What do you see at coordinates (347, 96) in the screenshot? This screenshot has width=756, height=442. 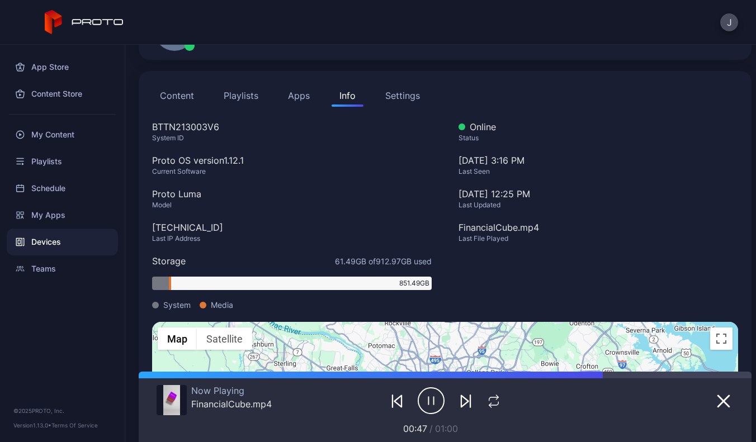 I see `div: Info` at bounding box center [347, 96].